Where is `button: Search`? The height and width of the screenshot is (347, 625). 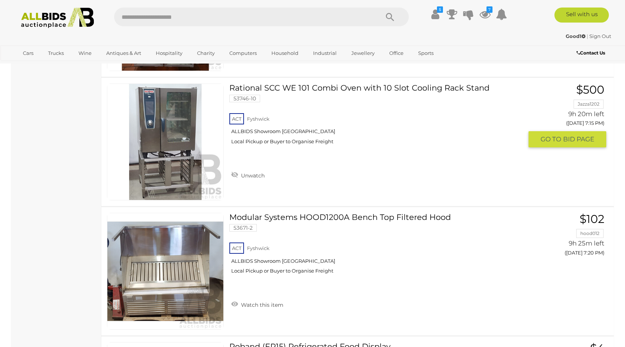
button: Search is located at coordinates (390, 17).